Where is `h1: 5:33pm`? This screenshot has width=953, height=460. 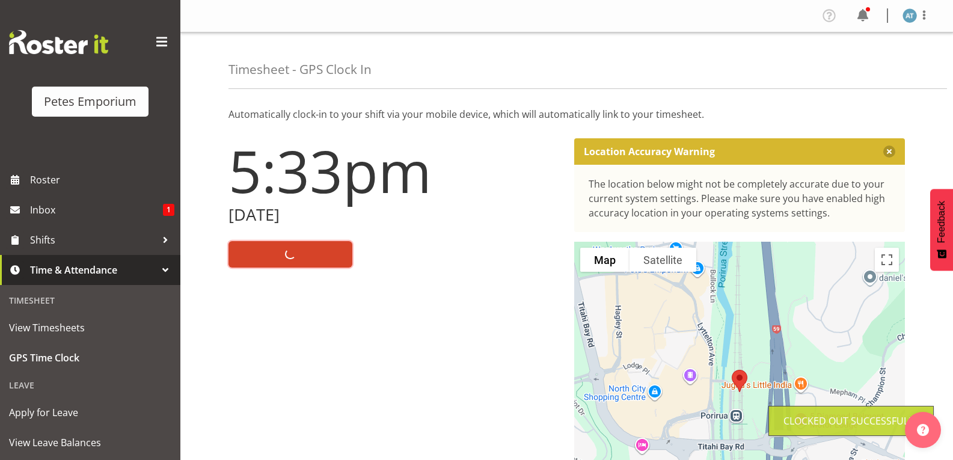 h1: 5:33pm is located at coordinates (394, 171).